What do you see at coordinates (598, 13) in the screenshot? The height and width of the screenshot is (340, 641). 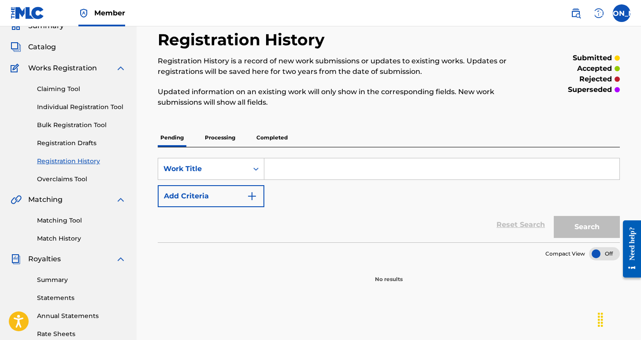 I see `div: Help` at bounding box center [598, 13].